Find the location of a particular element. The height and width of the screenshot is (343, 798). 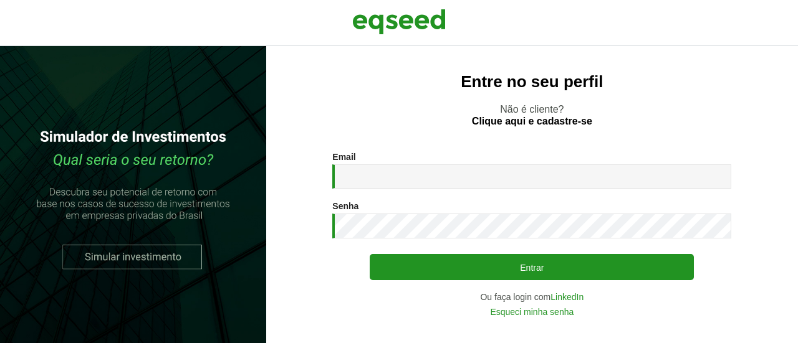

button: Entrar is located at coordinates (532, 267).